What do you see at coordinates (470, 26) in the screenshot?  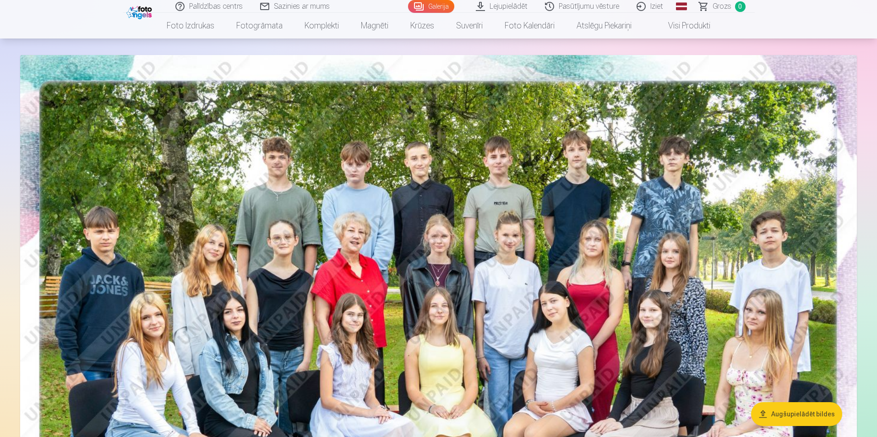 I see `a: Suvenīri` at bounding box center [470, 26].